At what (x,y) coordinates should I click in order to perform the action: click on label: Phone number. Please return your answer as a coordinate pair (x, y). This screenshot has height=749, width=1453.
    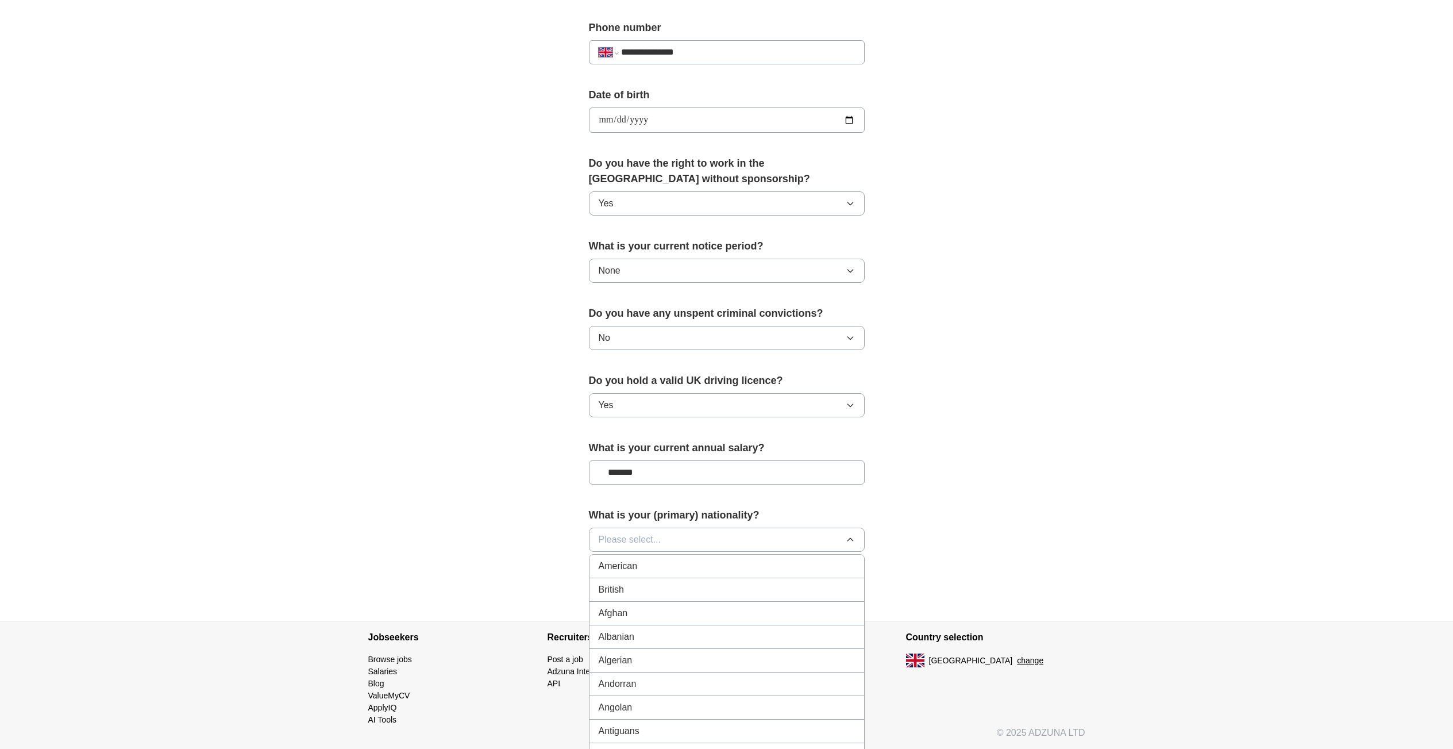
    Looking at the image, I should click on (727, 28).